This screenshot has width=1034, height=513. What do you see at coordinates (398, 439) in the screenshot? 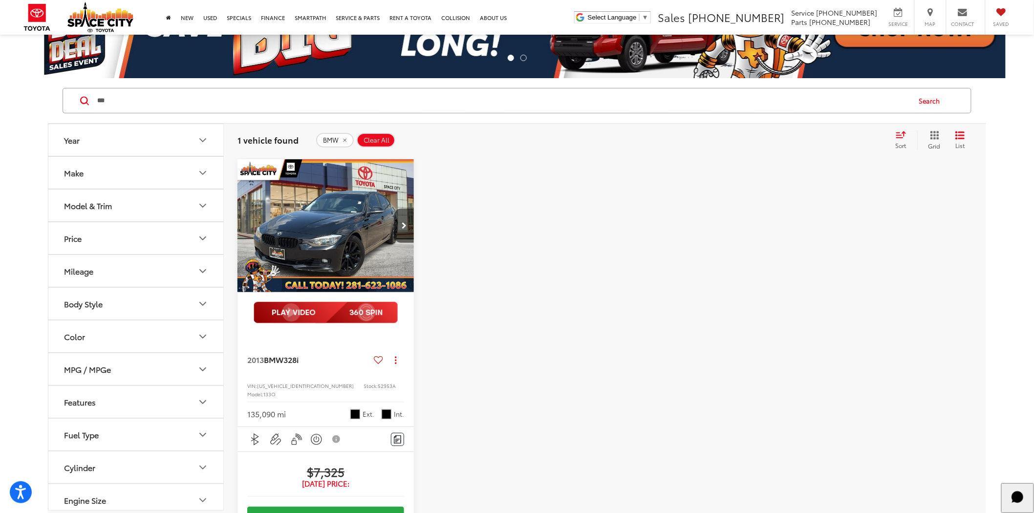
I see `img: Comments` at bounding box center [398, 439].